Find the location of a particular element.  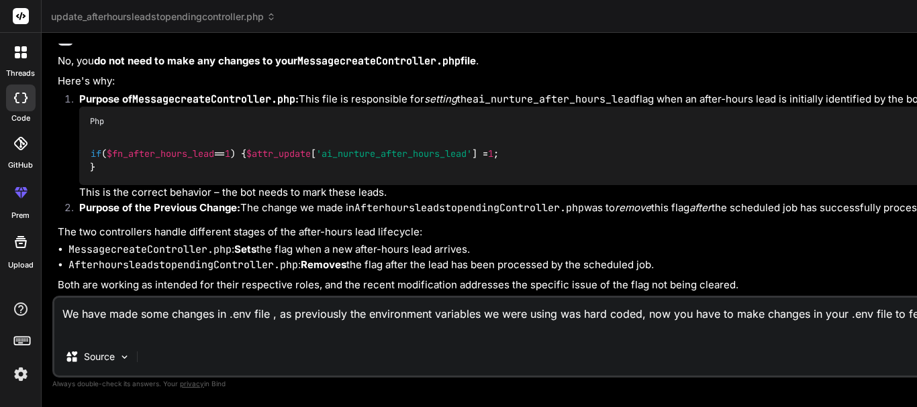

label: GitHub is located at coordinates (20, 165).